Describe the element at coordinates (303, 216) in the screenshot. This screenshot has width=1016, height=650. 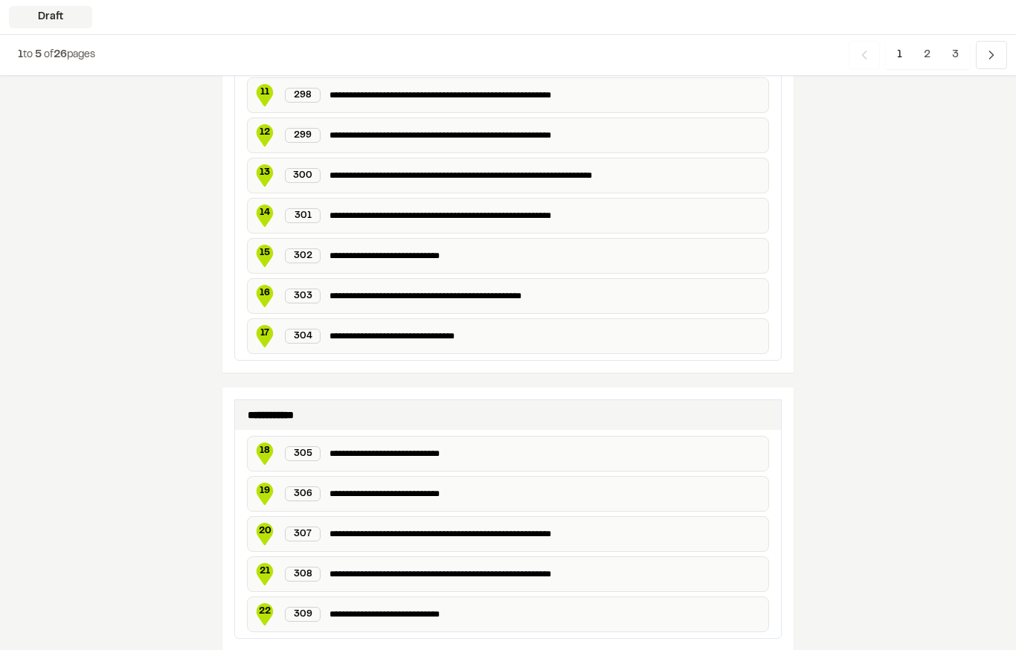
I see `div: 301` at that location.